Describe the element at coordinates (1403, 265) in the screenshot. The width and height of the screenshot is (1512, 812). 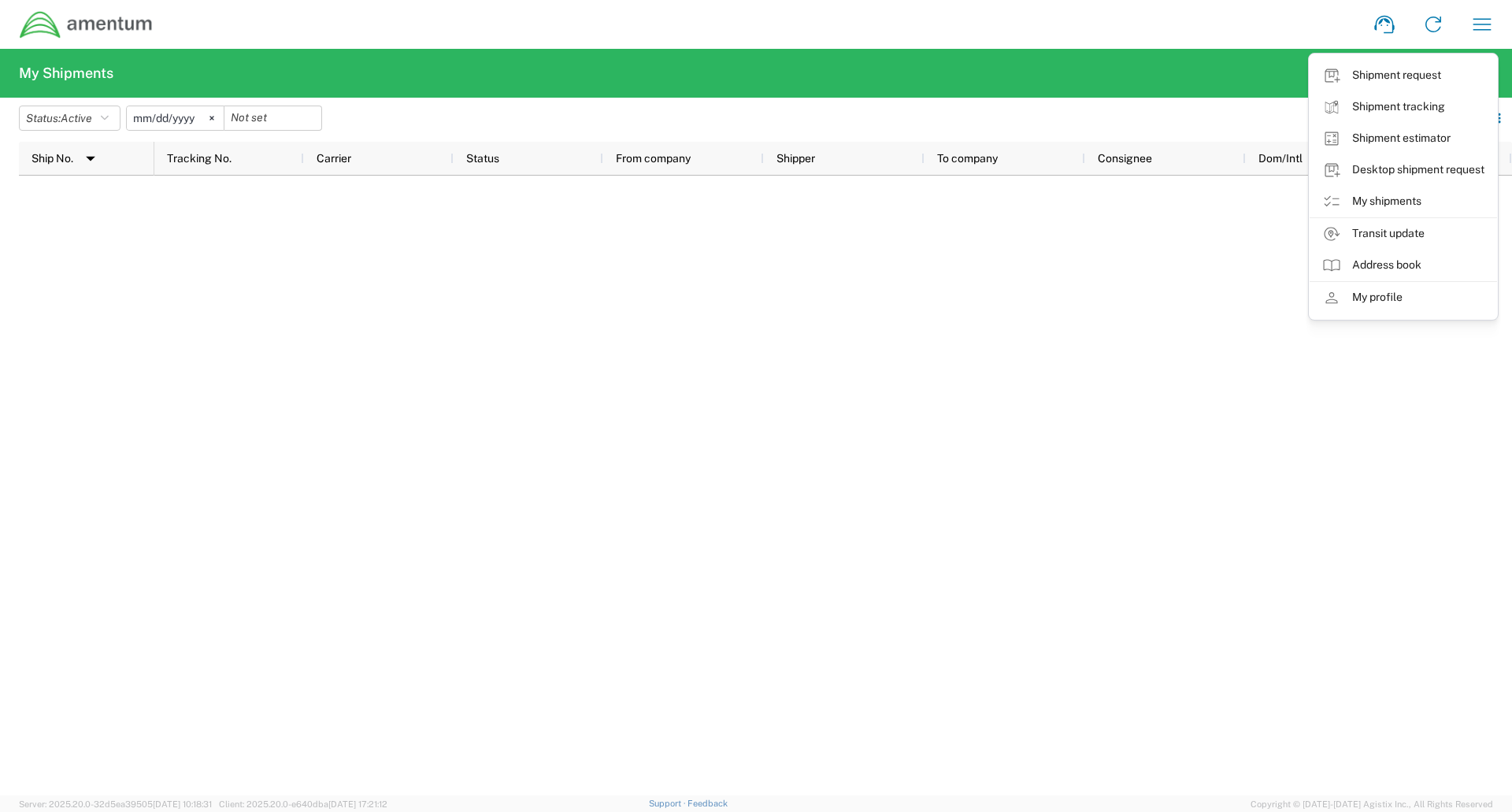
I see `a: Address book` at that location.